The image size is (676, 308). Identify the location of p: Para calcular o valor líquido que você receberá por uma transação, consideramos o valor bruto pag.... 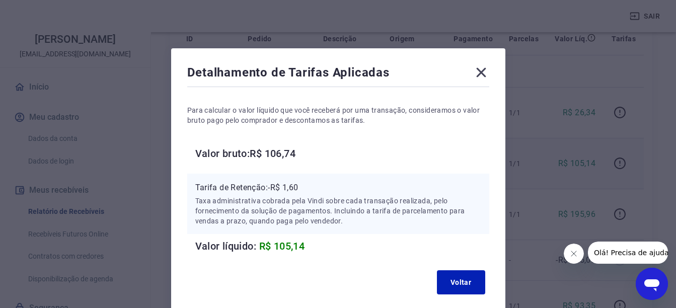
(338, 115).